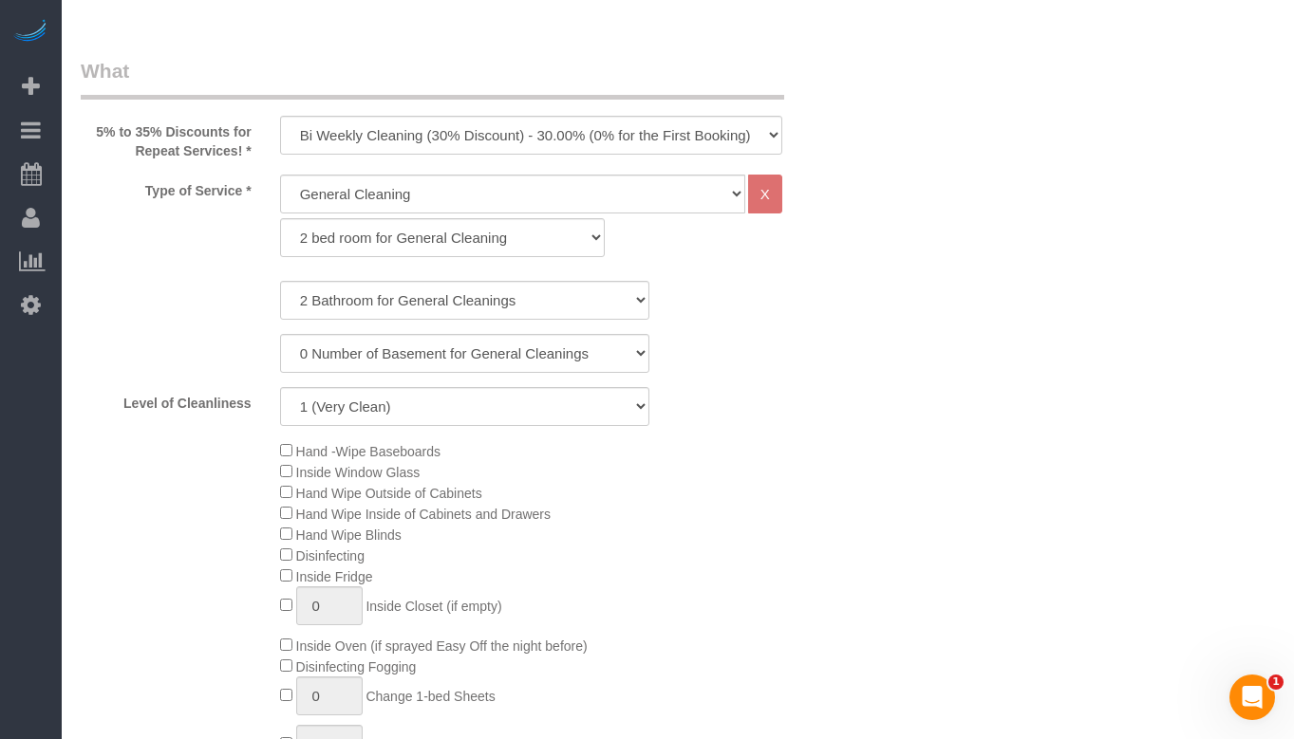 The image size is (1294, 739). What do you see at coordinates (423, 514) in the screenshot?
I see `span: Hand Wipe Inside of Cabinets and Drawers` at bounding box center [423, 514].